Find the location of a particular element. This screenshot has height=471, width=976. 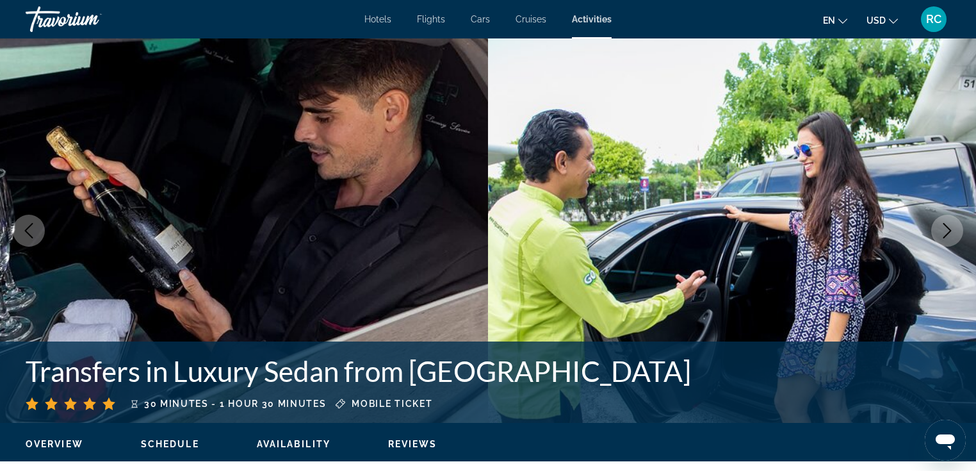

span: Flights is located at coordinates (431, 19).